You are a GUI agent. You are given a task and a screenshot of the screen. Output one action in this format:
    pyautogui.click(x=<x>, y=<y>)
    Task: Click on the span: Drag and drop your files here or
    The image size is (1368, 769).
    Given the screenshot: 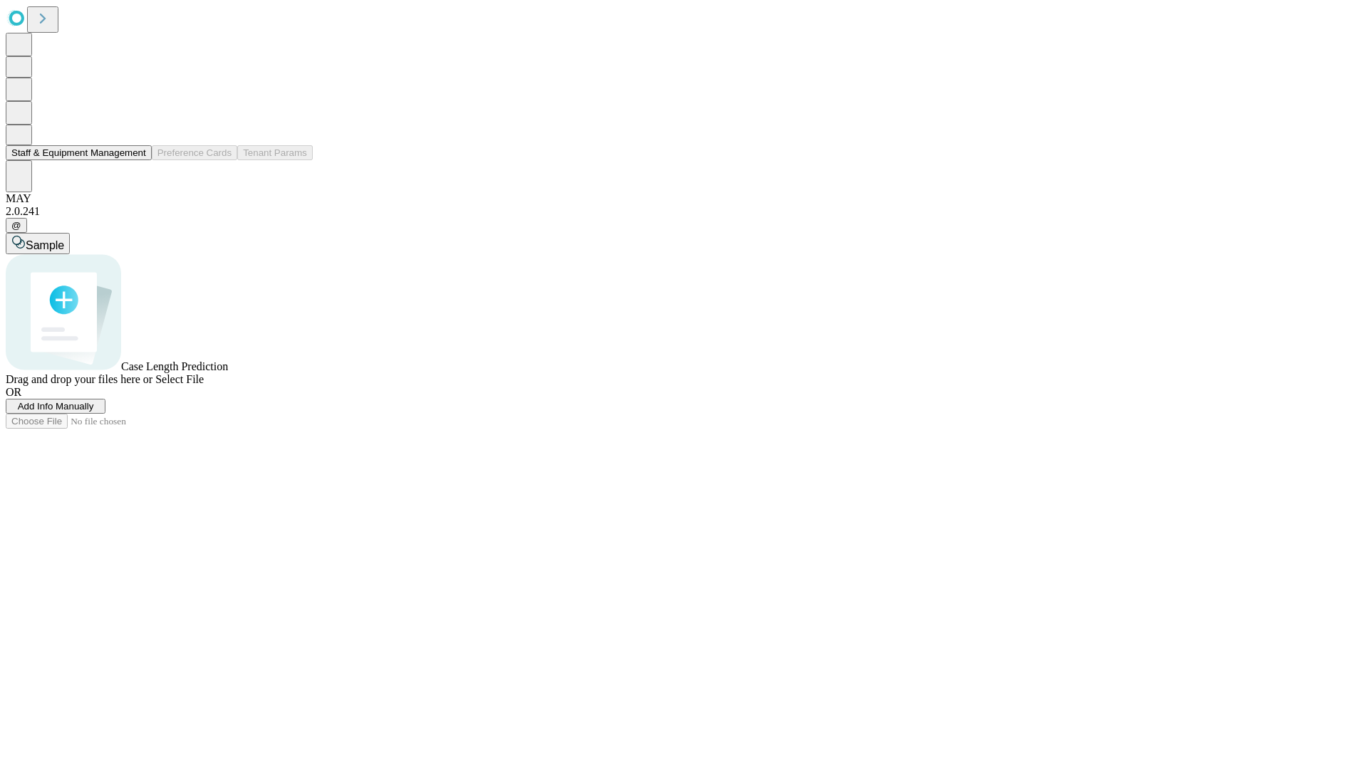 What is the action you would take?
    pyautogui.click(x=79, y=379)
    